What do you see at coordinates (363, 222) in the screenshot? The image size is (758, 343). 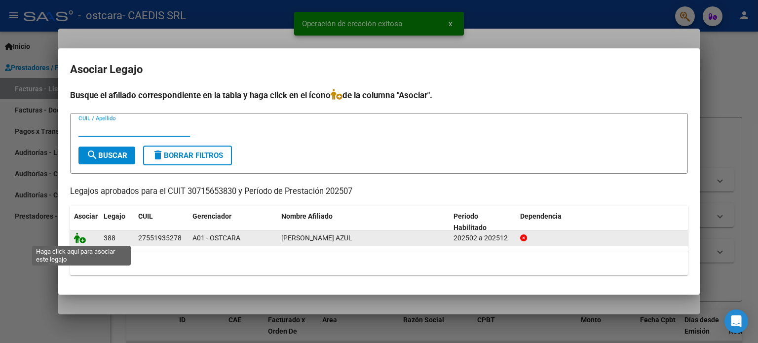 I see `datatable-header-cell: Nombre Afiliado` at bounding box center [363, 222].